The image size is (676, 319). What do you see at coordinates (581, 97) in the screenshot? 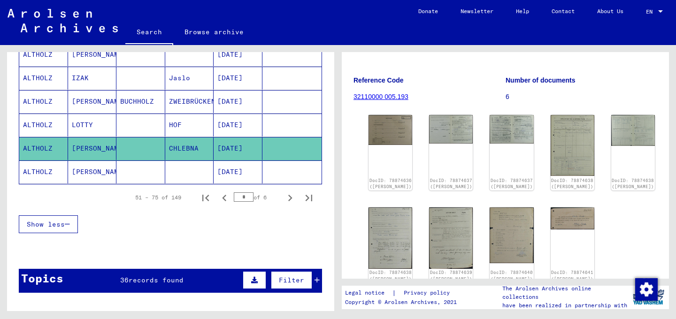
I see `p: 6` at bounding box center [581, 97].